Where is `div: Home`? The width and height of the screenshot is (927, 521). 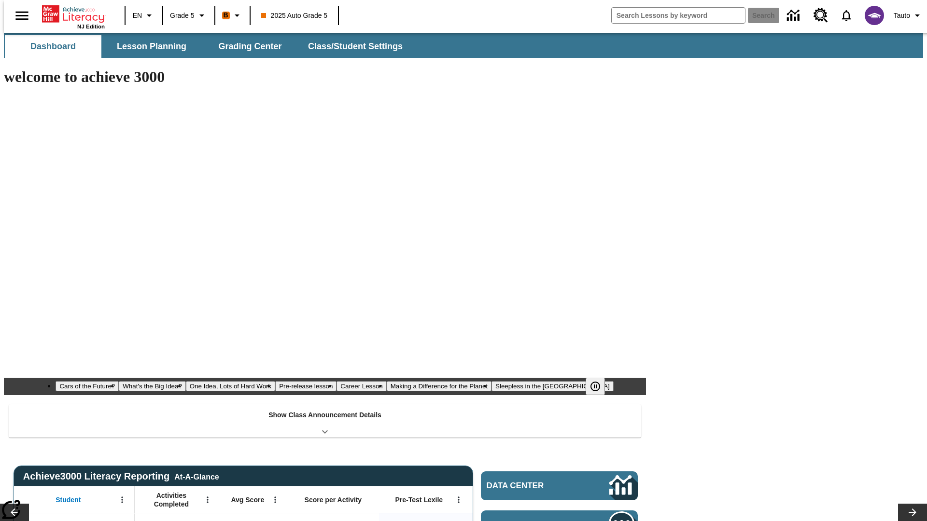
div: Home is located at coordinates (73, 16).